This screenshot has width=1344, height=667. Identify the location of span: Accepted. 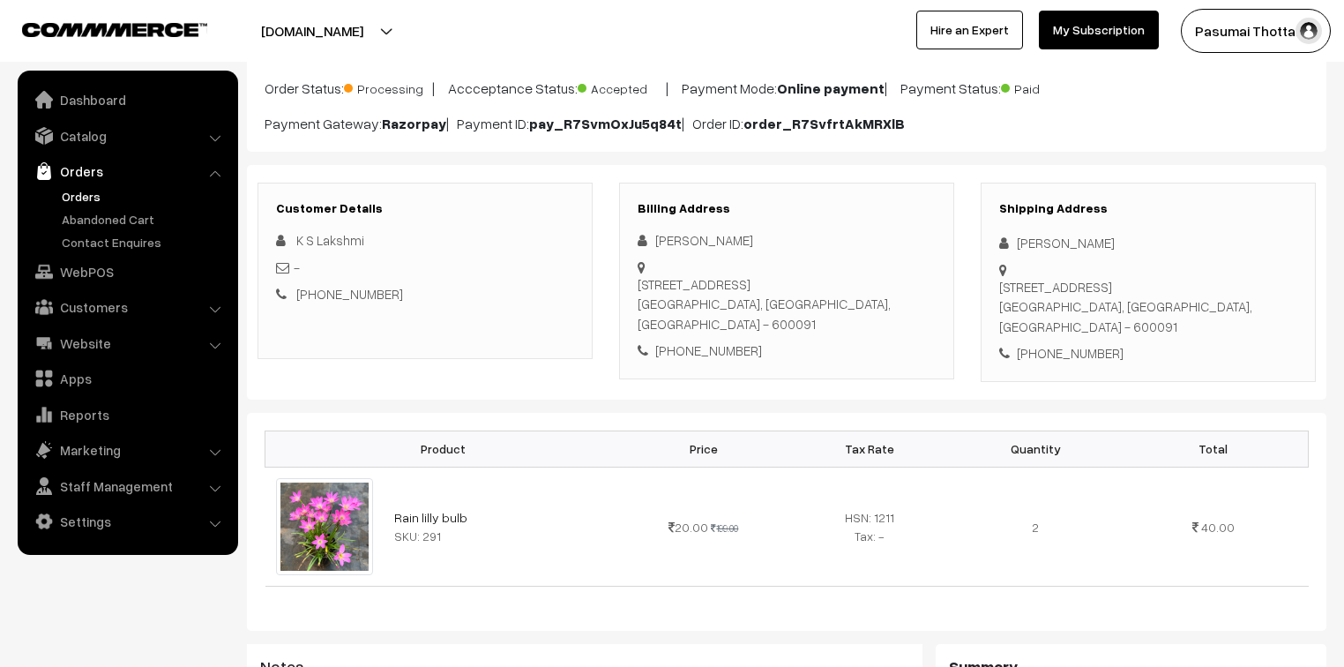
(622, 86).